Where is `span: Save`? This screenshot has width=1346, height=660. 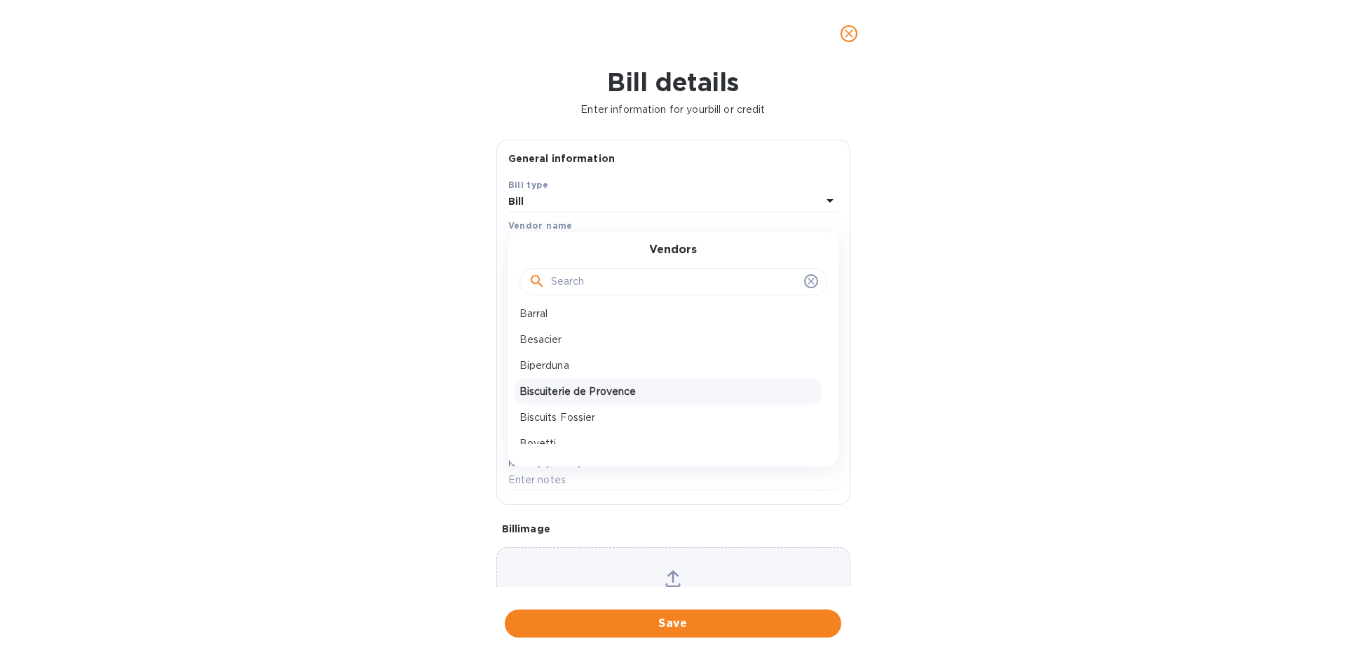
span: Save is located at coordinates (673, 623).